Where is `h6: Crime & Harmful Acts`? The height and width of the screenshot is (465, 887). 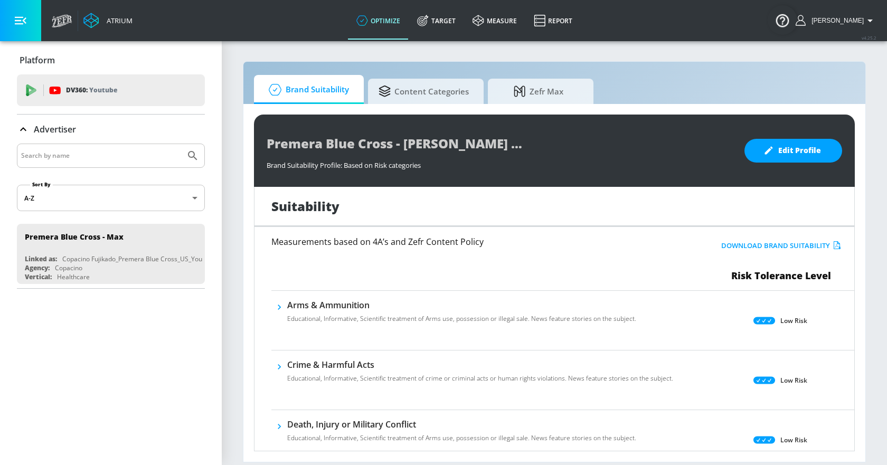
h6: Crime & Harmful Acts is located at coordinates (480, 365).